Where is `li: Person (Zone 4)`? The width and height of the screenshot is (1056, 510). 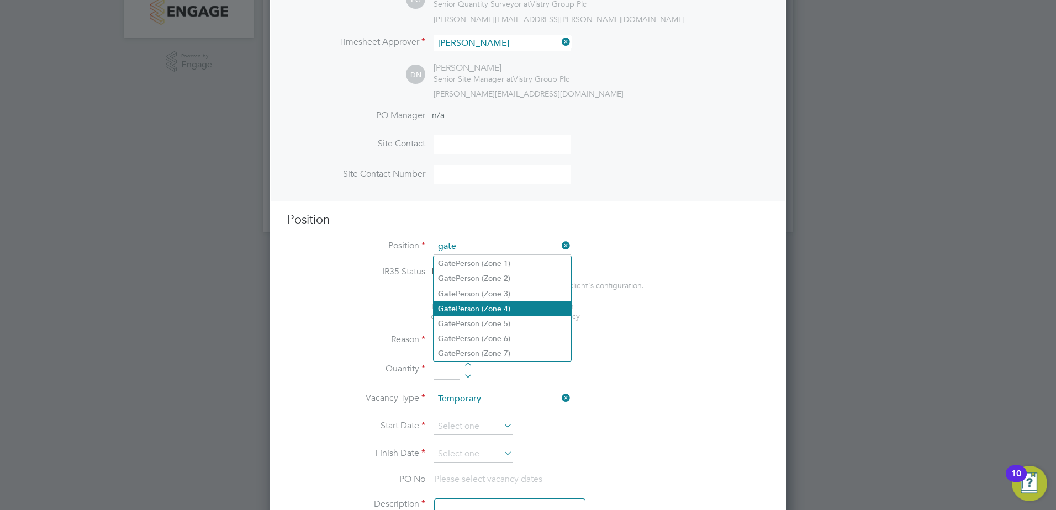
li: Person (Zone 4) is located at coordinates (502, 309).